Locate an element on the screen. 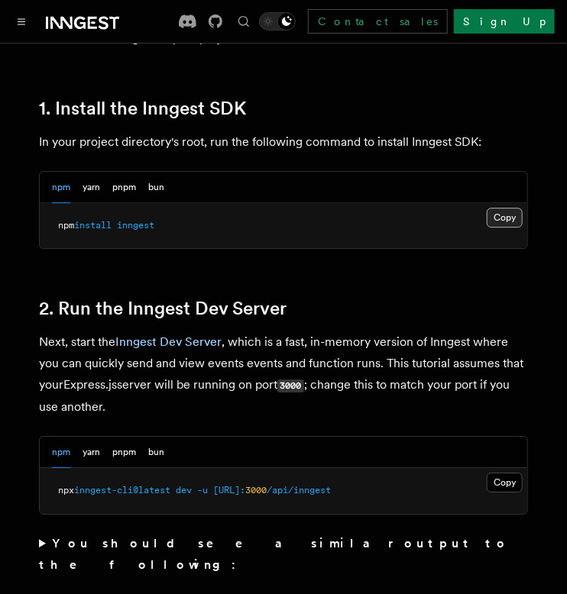 This screenshot has width=567, height=594. p: Next, start the , which is a fast, in-memory version of Inngest where you can quickly send and vi... is located at coordinates (283, 374).